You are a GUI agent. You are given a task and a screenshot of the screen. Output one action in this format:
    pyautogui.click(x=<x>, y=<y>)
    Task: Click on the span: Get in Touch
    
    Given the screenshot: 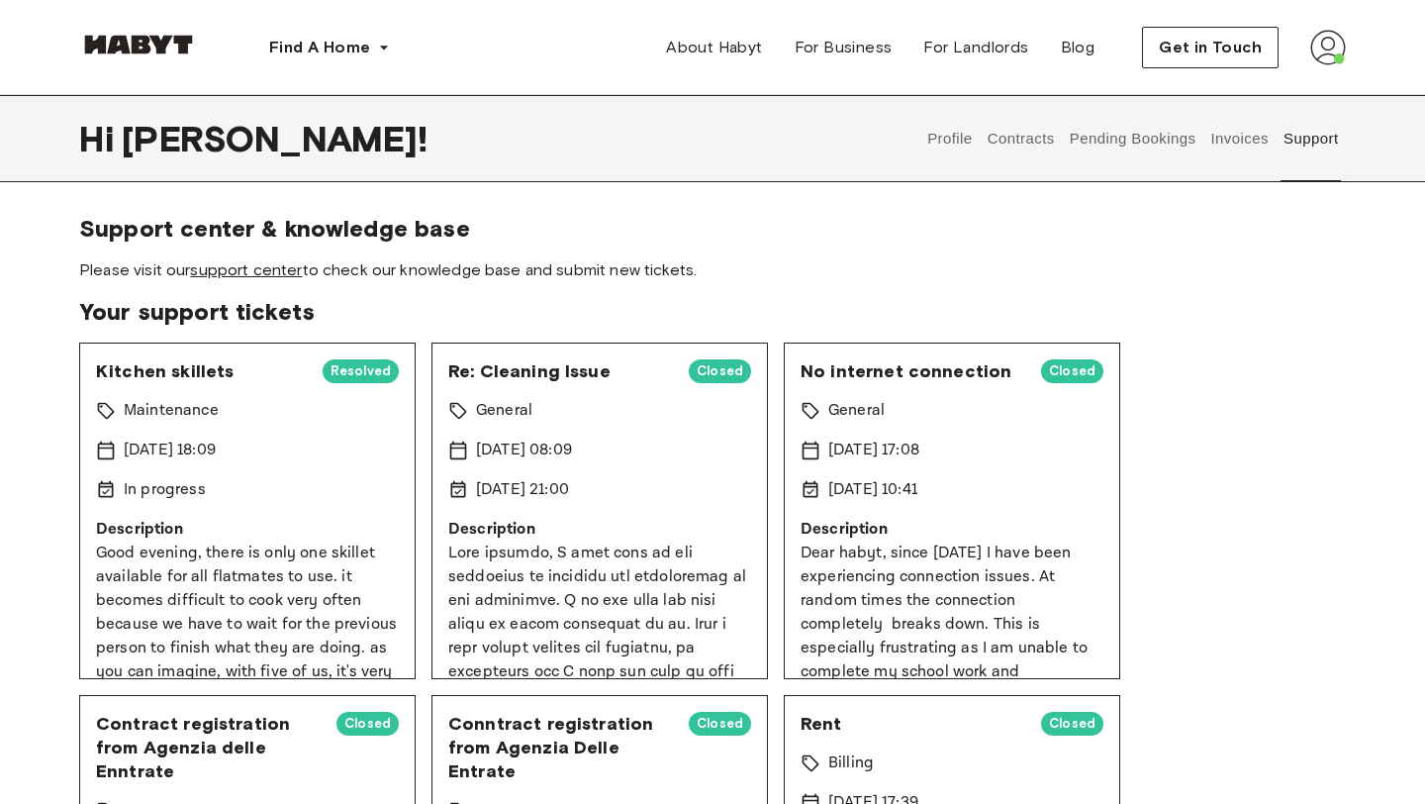 What is the action you would take?
    pyautogui.click(x=1211, y=48)
    